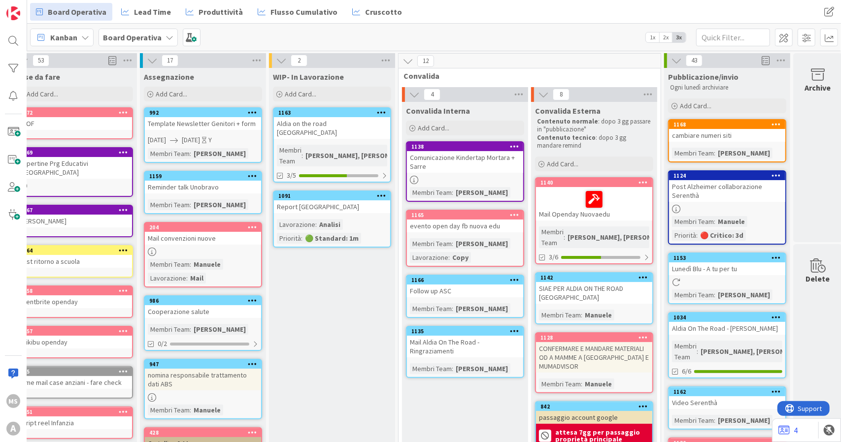 This screenshot has width=841, height=442. Describe the element at coordinates (304, 12) in the screenshot. I see `span: Flusso Cumulativo` at that location.